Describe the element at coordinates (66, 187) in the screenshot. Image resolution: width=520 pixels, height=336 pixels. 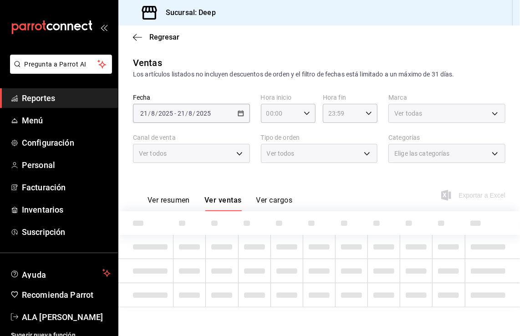
I see `span: Facturación` at that location.